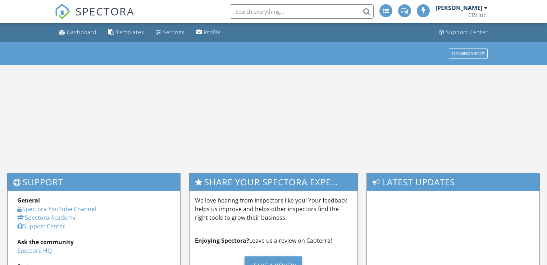  I want to click on a: Spectora HQ, so click(35, 251).